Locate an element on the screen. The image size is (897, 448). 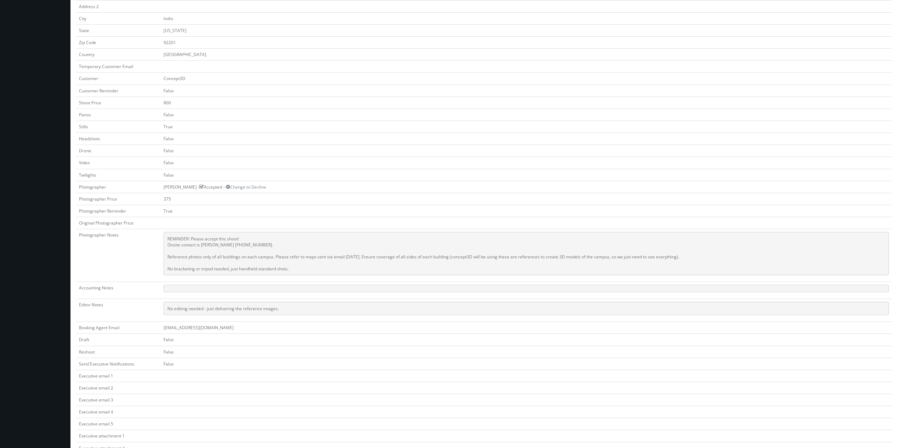
td: Photographer Reminder is located at coordinates (118, 211).